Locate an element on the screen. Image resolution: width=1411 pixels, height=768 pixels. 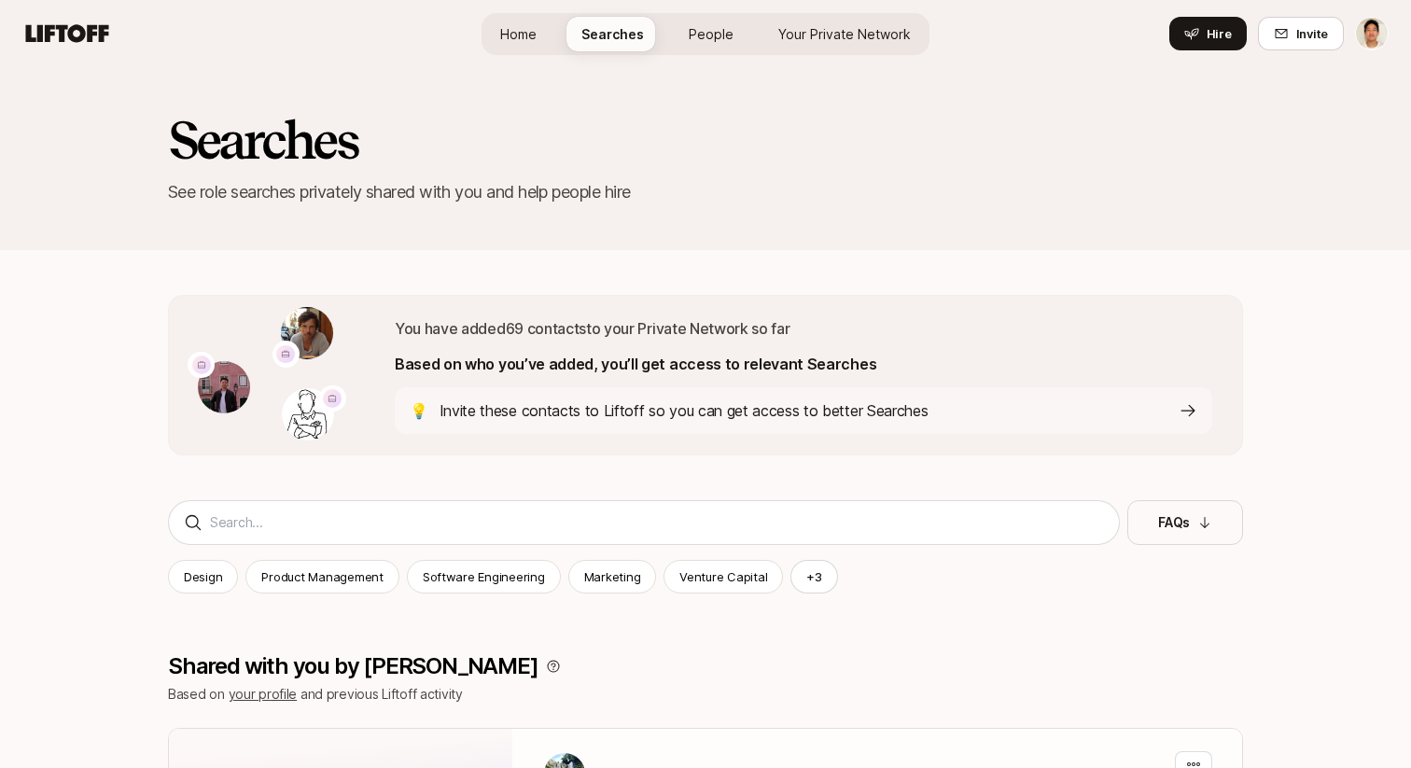
p: FAQs is located at coordinates (1174, 523).